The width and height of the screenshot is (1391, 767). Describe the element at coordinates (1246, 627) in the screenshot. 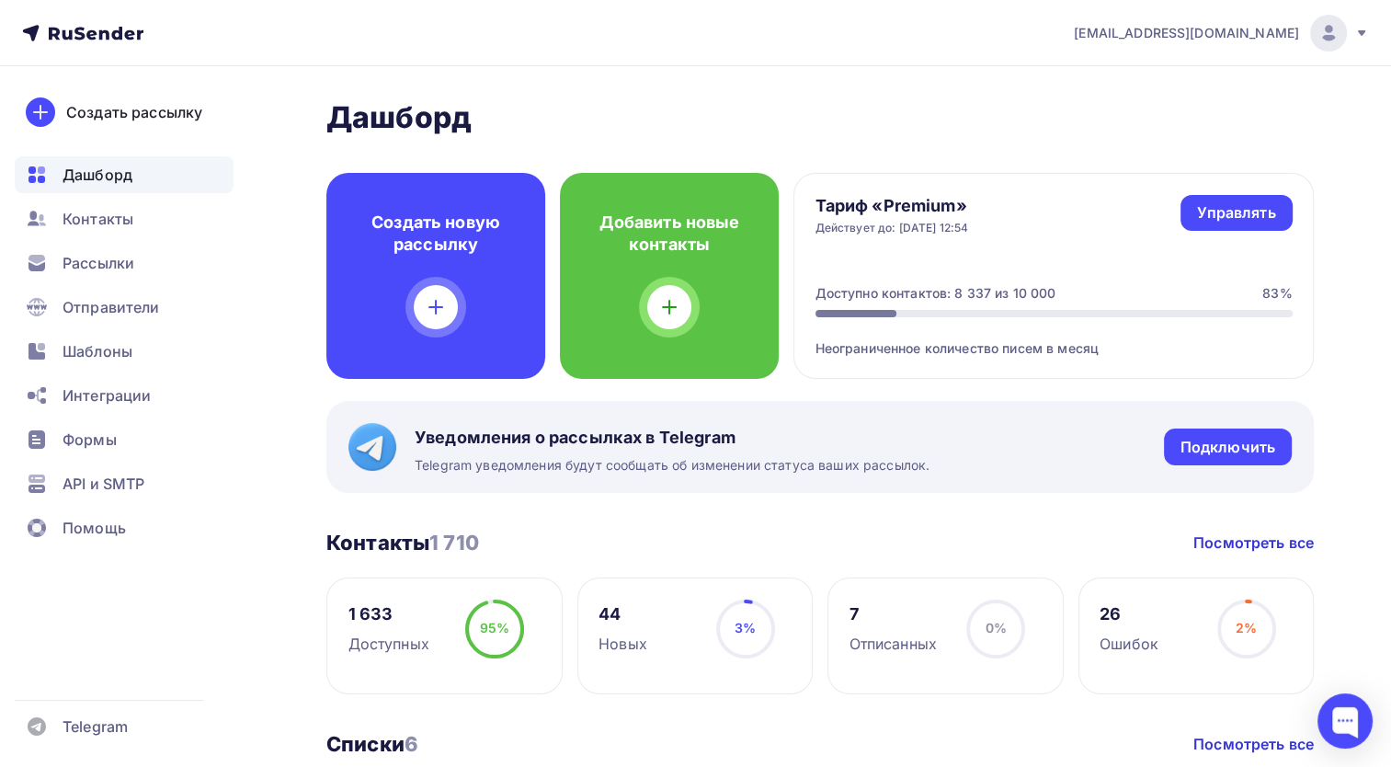

I see `span: 2%` at that location.